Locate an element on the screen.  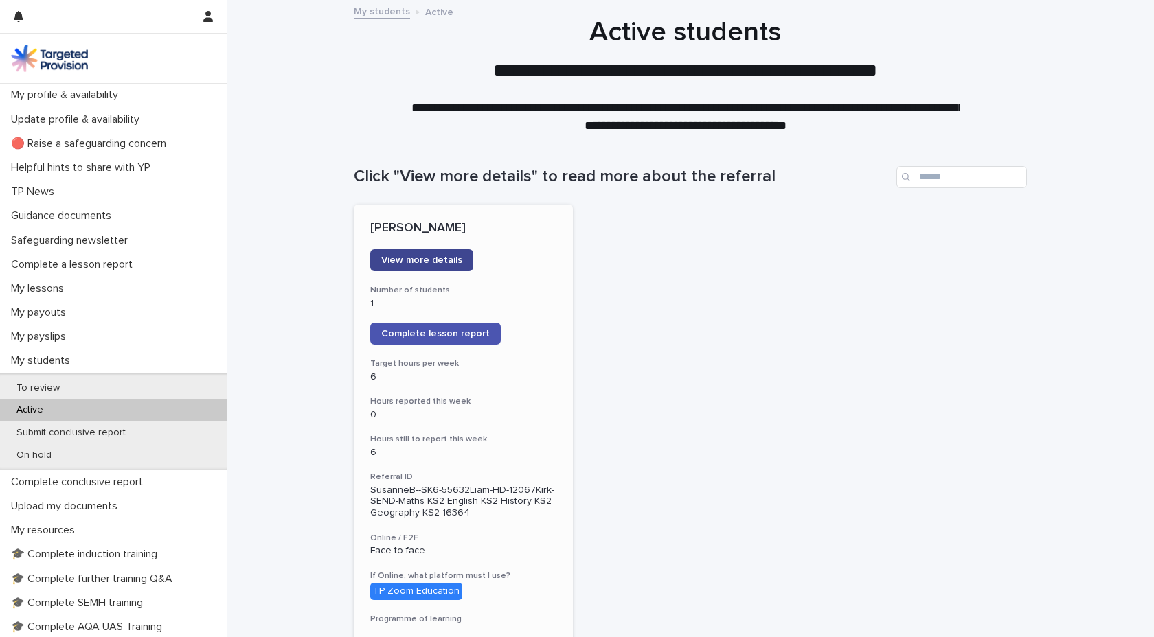
a: View more details is located at coordinates (422, 260).